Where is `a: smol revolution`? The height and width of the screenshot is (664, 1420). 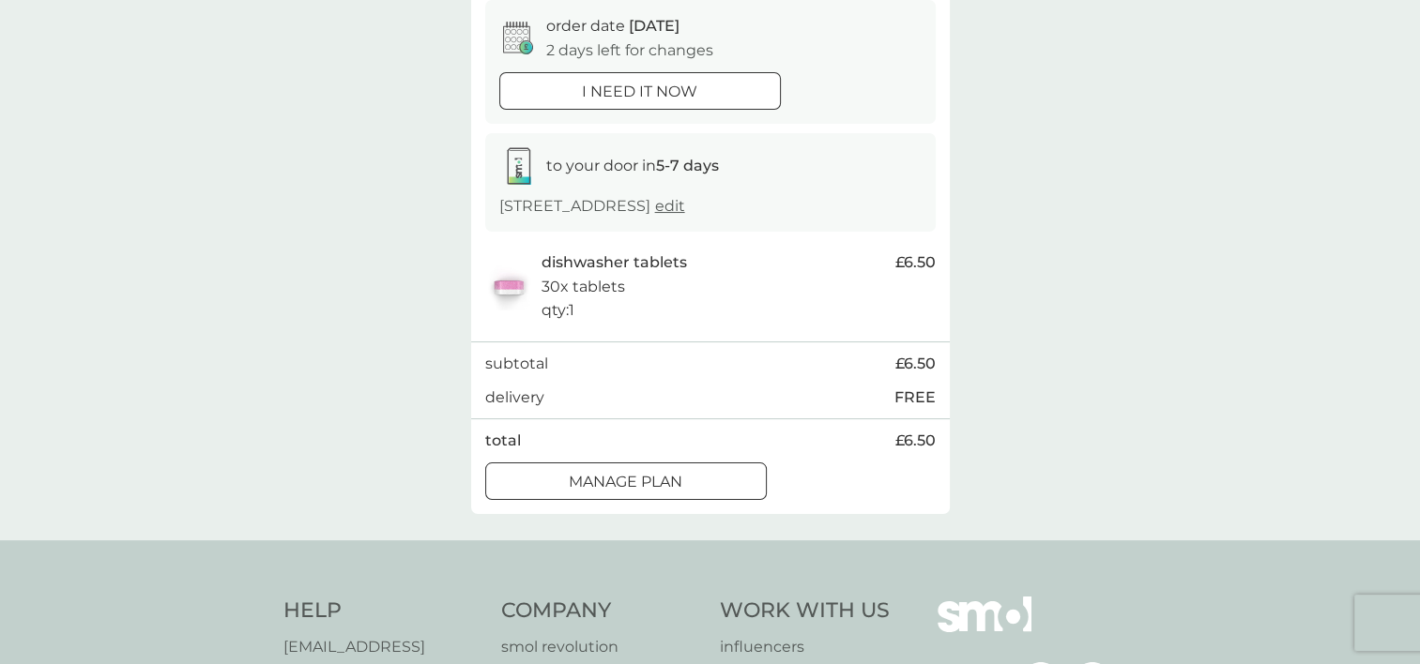
a: smol revolution is located at coordinates (601, 647).